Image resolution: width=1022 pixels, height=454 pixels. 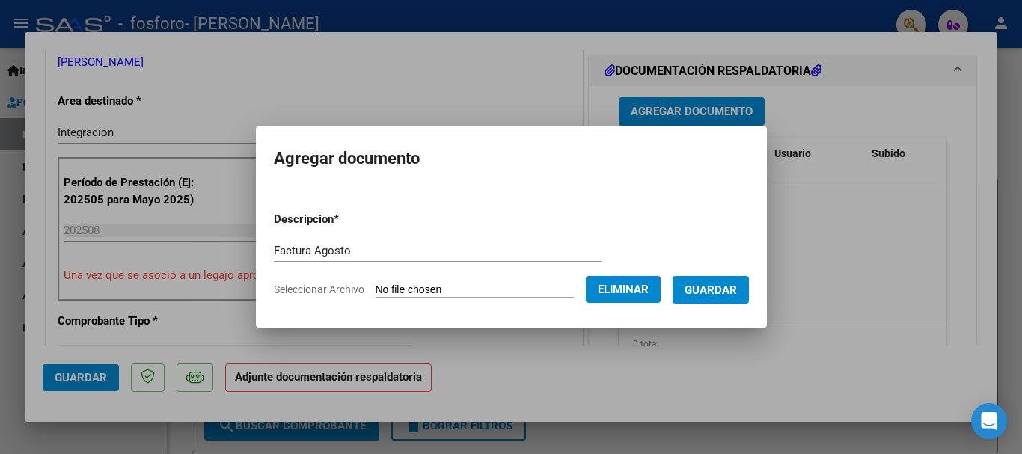 I want to click on button: Eliminar, so click(x=623, y=290).